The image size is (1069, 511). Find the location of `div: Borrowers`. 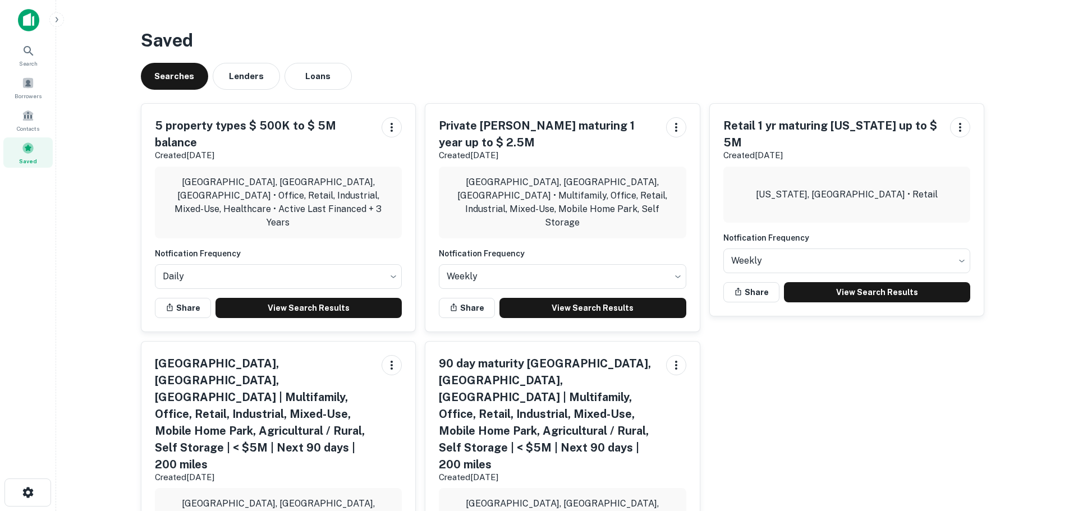

div: Borrowers is located at coordinates (28, 88).